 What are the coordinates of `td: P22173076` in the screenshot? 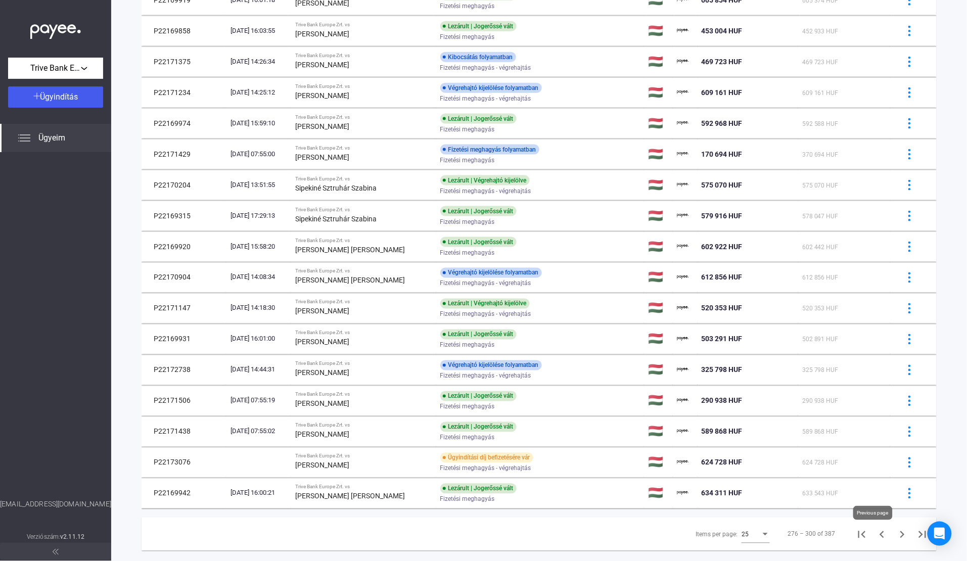 It's located at (184, 463).